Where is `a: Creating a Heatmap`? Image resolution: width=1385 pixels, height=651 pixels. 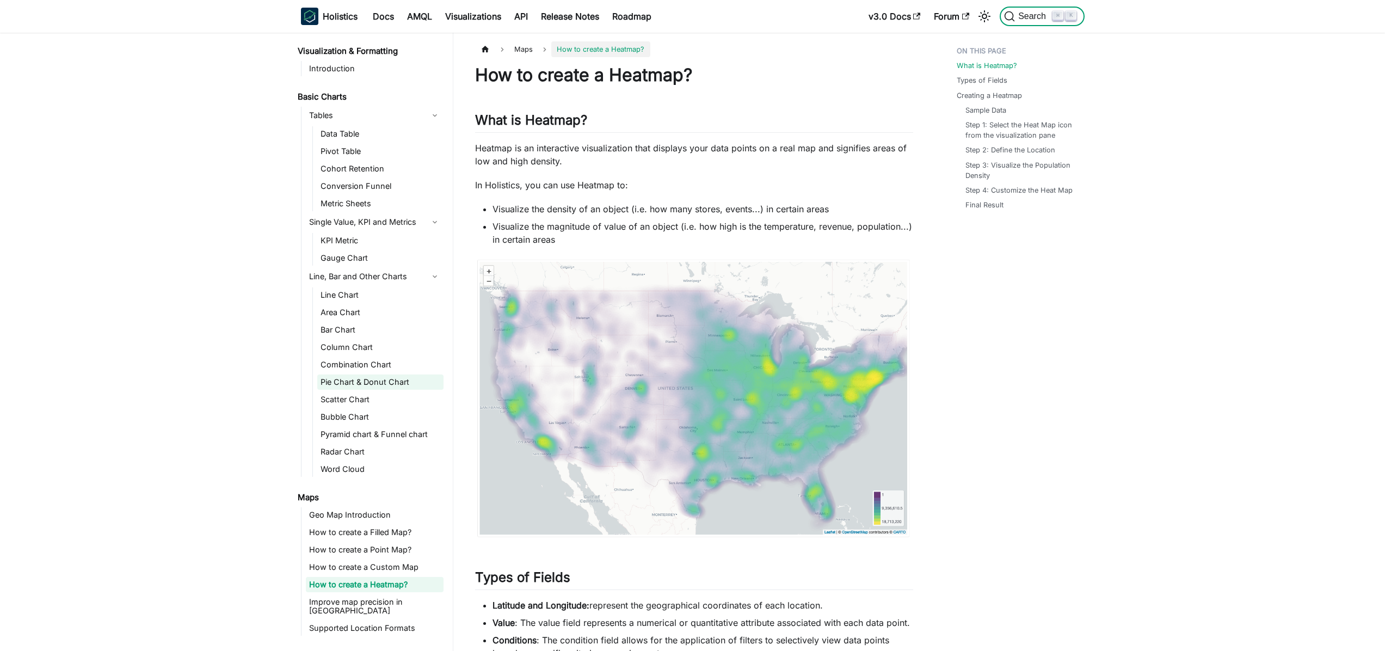
a: Creating a Heatmap is located at coordinates (989, 95).